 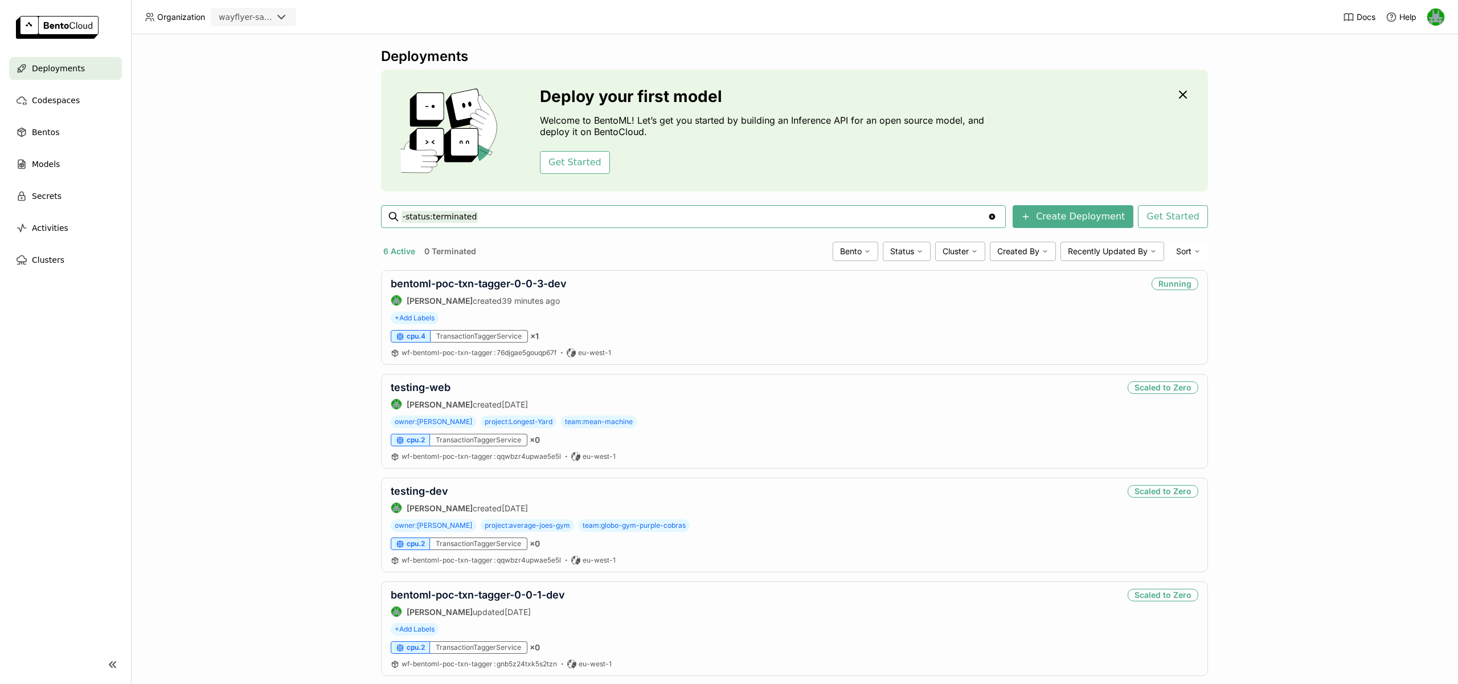 What do you see at coordinates (66, 228) in the screenshot?
I see `a: Activities` at bounding box center [66, 228].